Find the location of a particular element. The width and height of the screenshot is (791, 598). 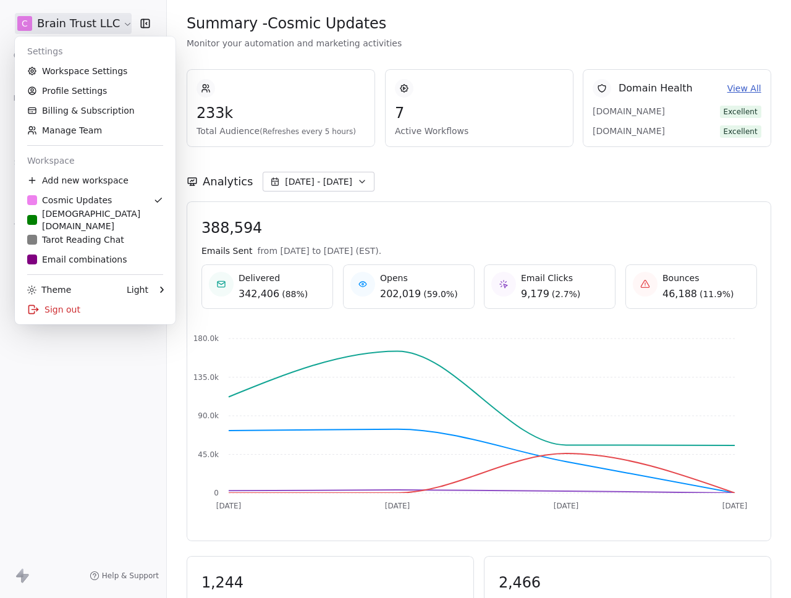

a: Profile Settings is located at coordinates (95, 91).